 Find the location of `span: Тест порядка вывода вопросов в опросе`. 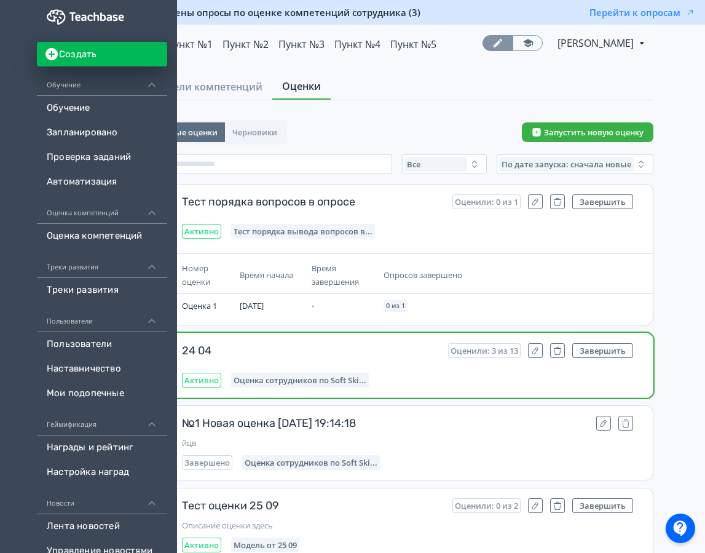

span: Тест порядка вывода вопросов в опросе is located at coordinates (303, 231).